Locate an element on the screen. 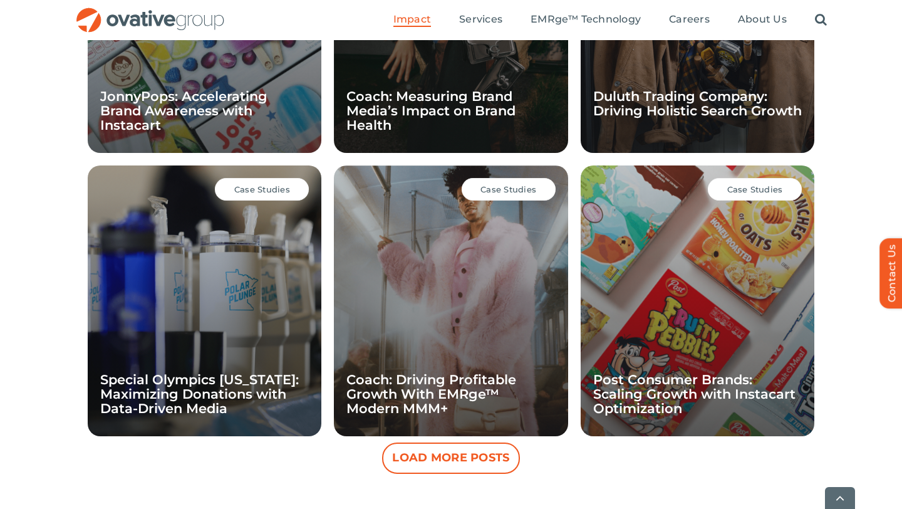 This screenshot has height=509, width=902. a: Careers is located at coordinates (689, 20).